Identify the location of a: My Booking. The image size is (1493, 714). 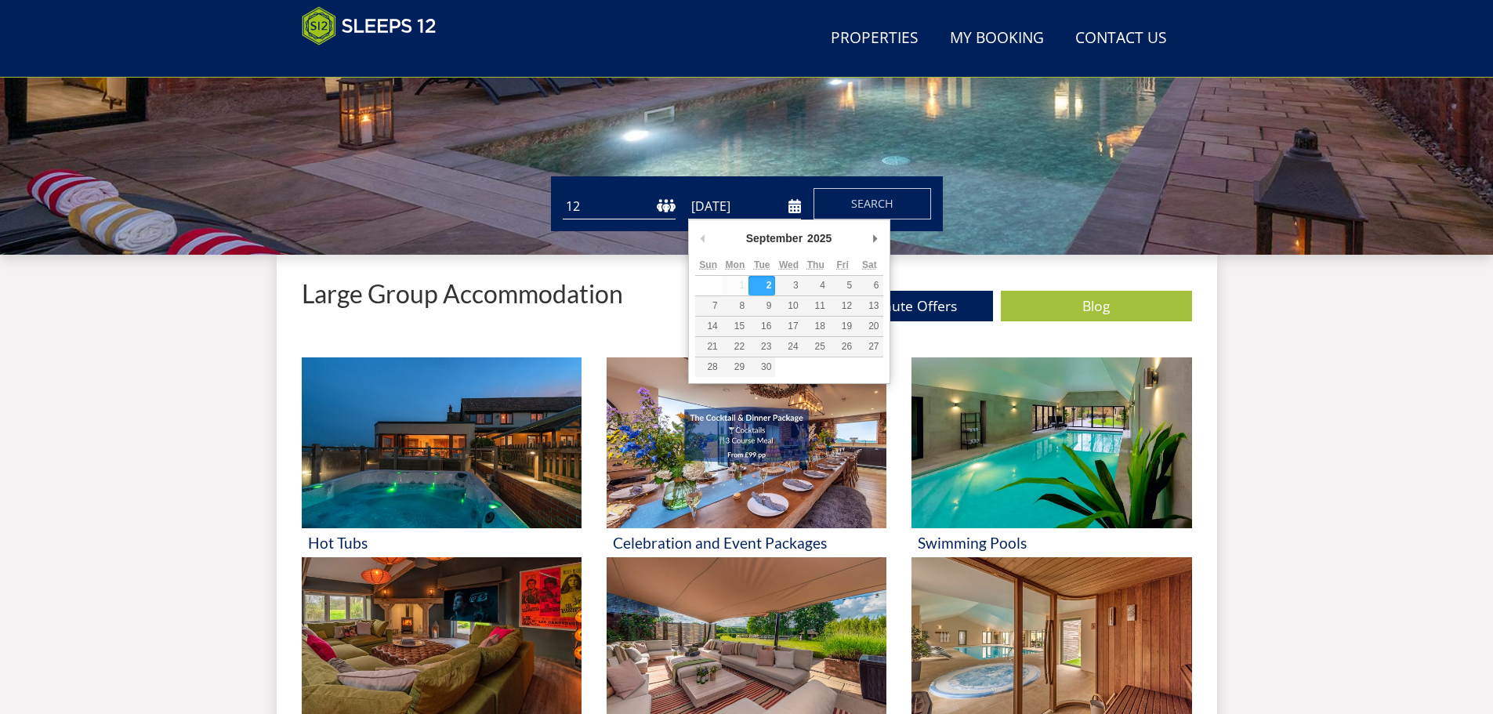
(997, 38).